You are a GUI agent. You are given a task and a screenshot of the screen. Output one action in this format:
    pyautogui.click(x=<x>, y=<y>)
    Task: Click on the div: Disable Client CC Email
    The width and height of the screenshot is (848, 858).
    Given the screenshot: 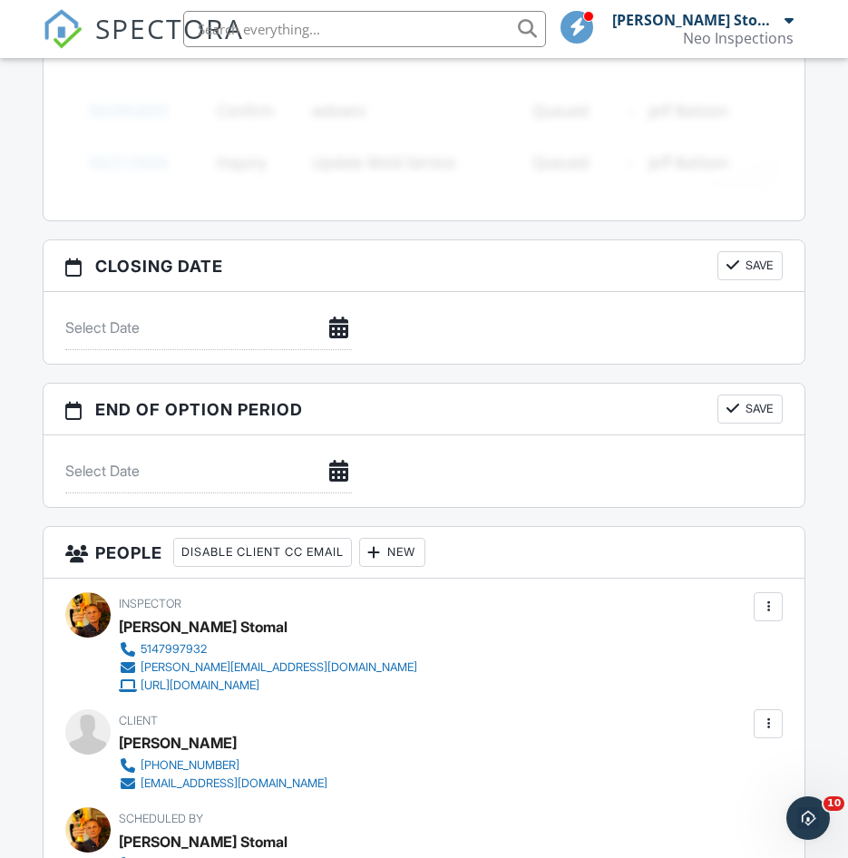 What is the action you would take?
    pyautogui.click(x=262, y=552)
    